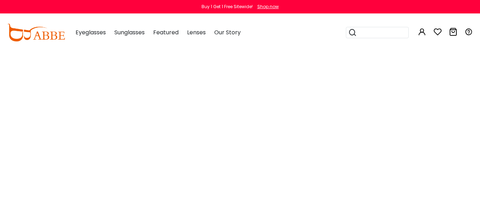 Image resolution: width=480 pixels, height=224 pixels. What do you see at coordinates (130, 32) in the screenshot?
I see `span: Sunglasses` at bounding box center [130, 32].